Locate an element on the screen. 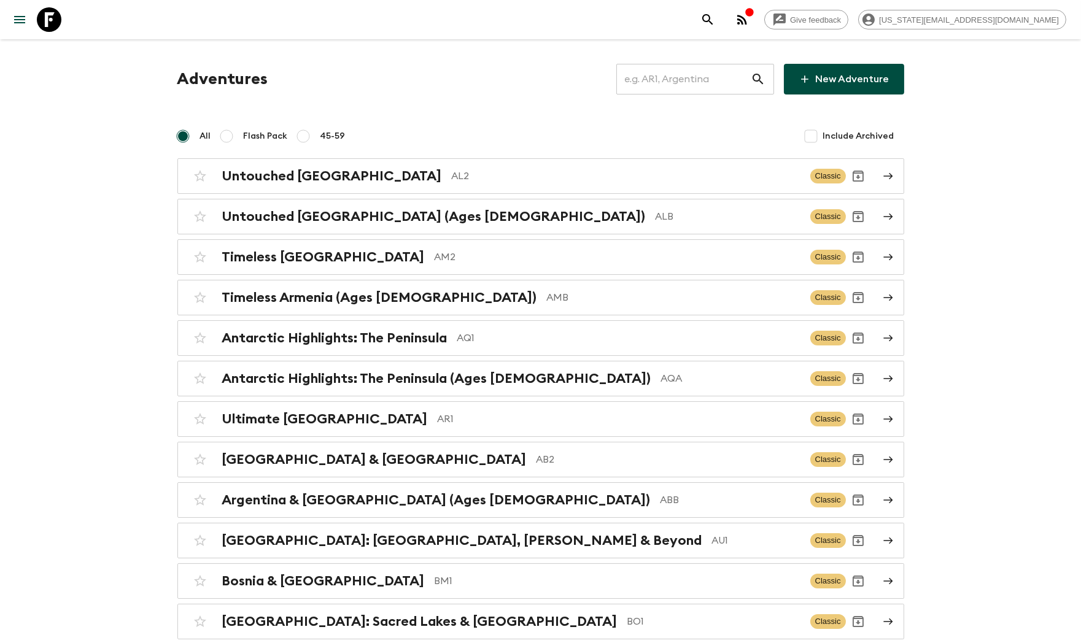 The height and width of the screenshot is (643, 1081). span: 45-59 is located at coordinates (333, 136).